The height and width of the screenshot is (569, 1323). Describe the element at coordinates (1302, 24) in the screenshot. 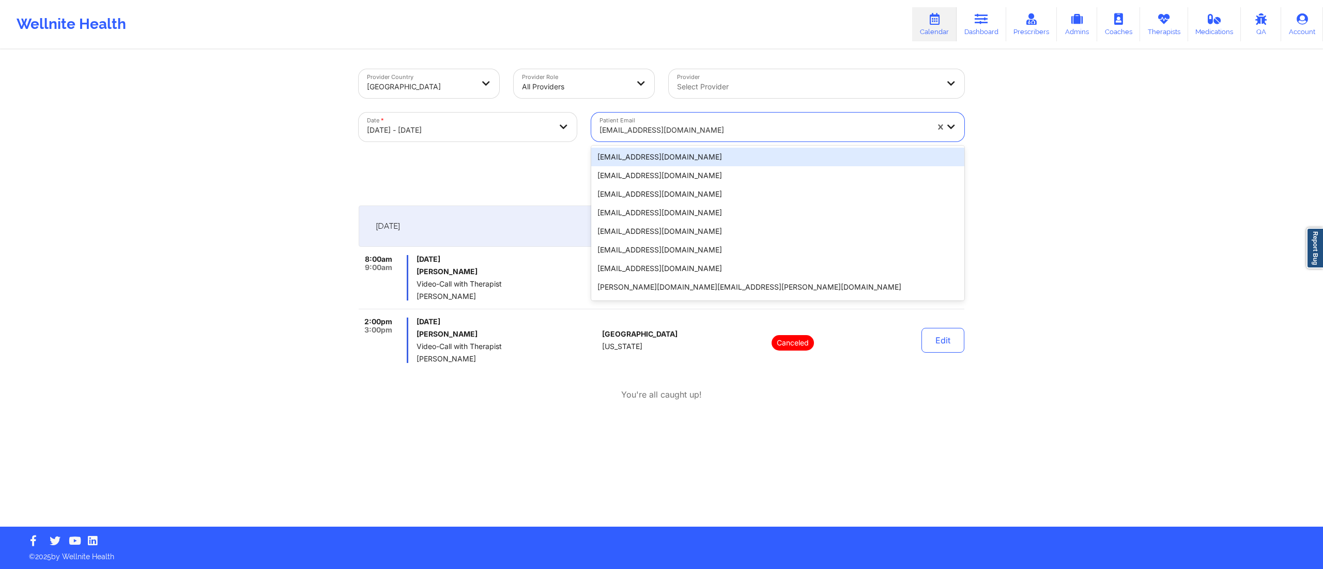

I see `a: Account` at that location.